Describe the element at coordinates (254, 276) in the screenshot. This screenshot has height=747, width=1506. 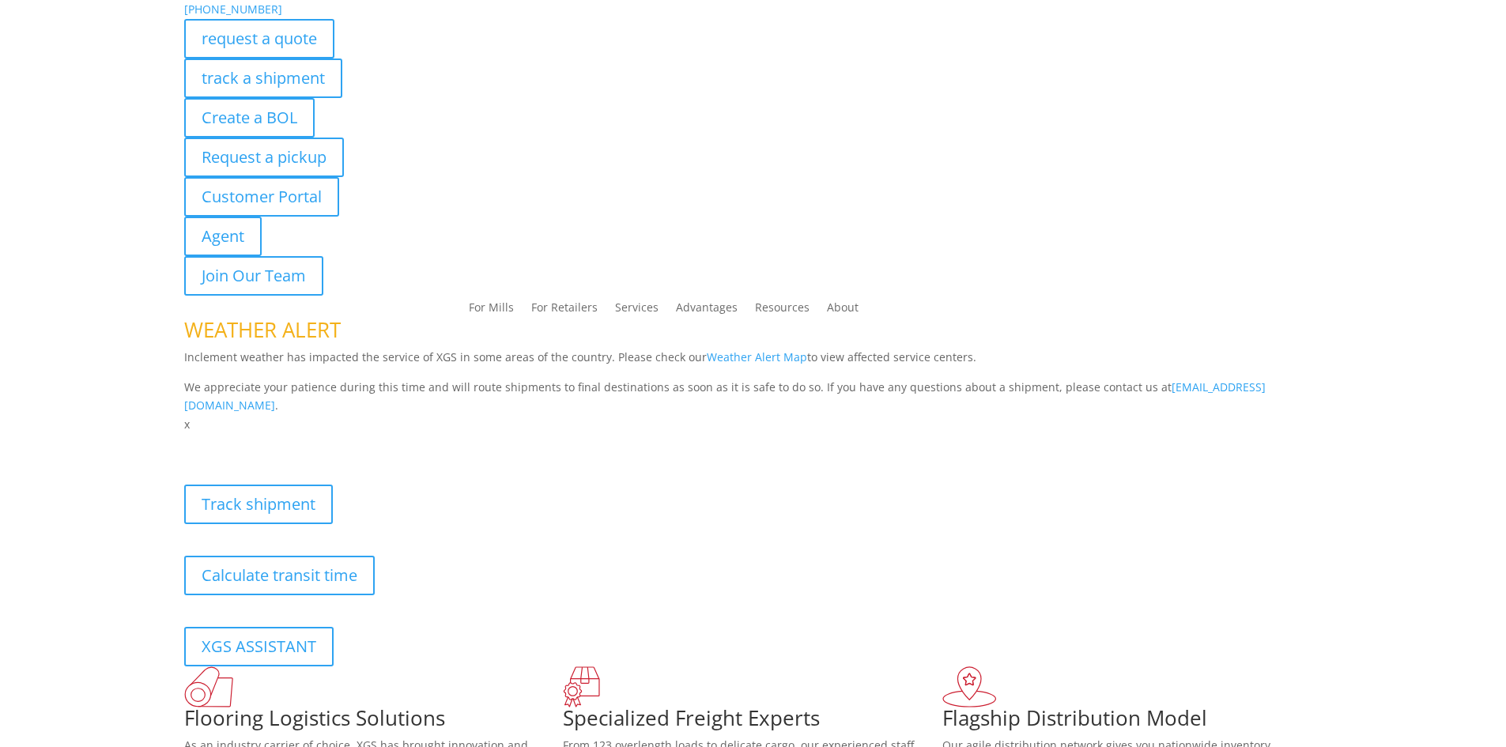
I see `a: Join Our Team` at that location.